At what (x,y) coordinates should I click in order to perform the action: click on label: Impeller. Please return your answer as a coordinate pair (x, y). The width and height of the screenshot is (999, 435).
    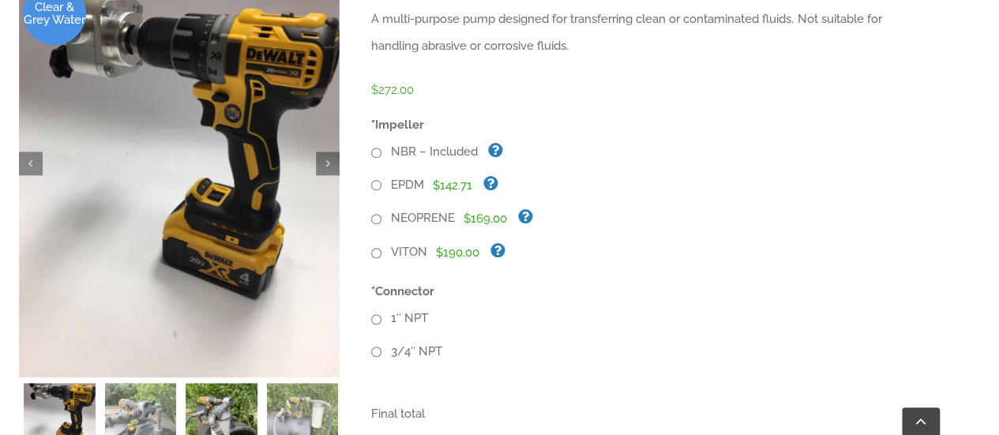
    Looking at the image, I should click on (650, 125).